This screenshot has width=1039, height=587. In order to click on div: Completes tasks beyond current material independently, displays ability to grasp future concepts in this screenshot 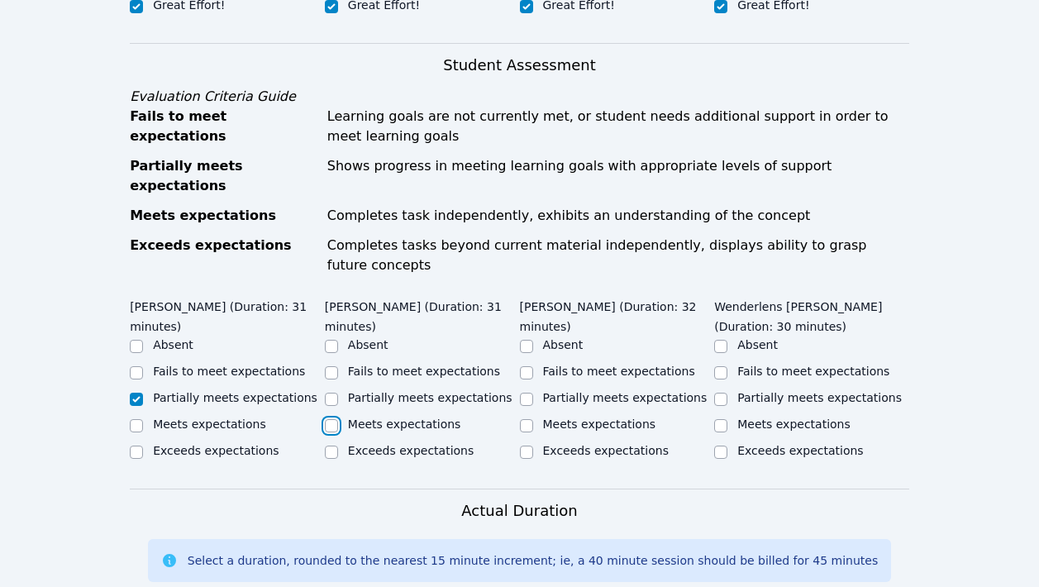, I will do `click(618, 255)`.